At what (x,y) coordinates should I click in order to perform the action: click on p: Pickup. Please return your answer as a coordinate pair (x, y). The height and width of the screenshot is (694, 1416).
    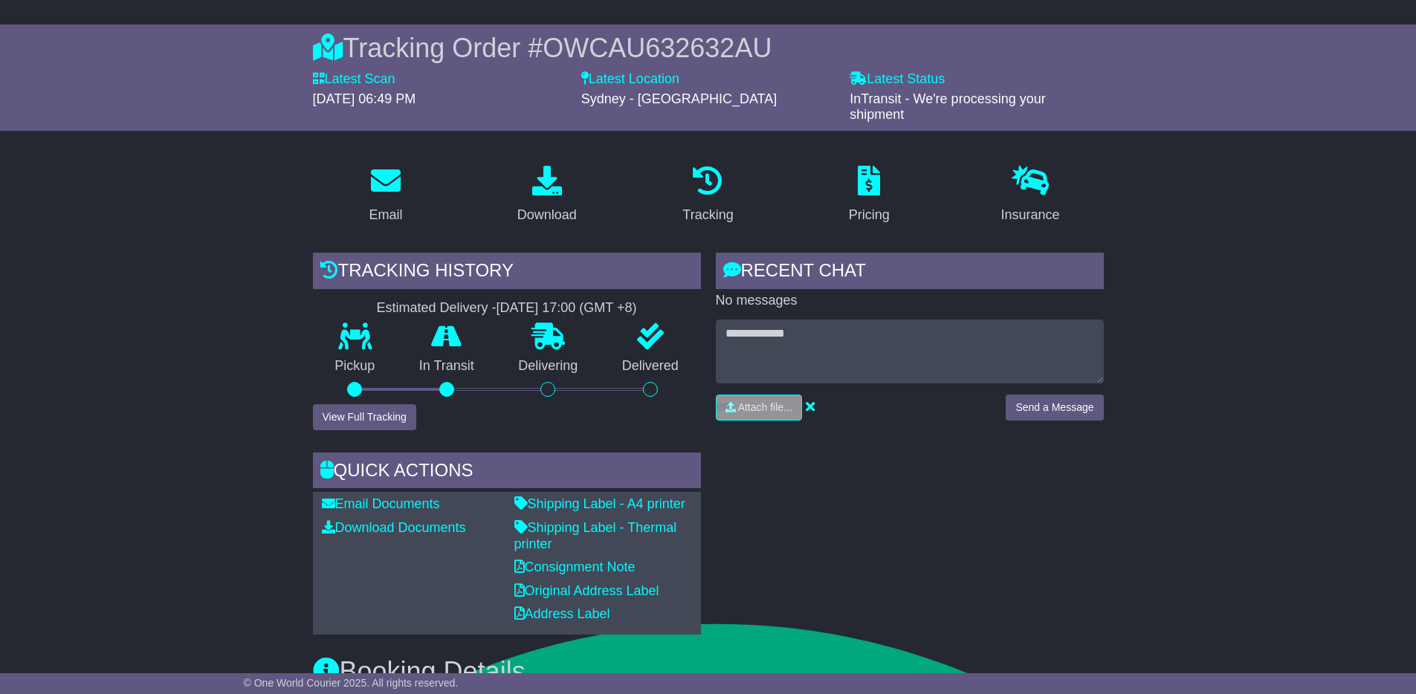
    Looking at the image, I should click on (355, 366).